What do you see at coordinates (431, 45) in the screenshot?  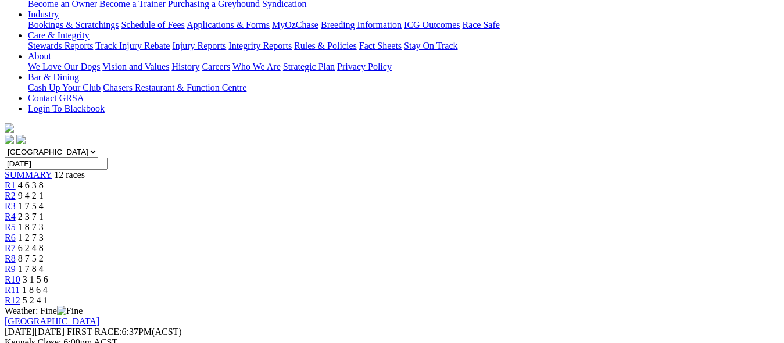 I see `a: Stay On Track` at bounding box center [431, 45].